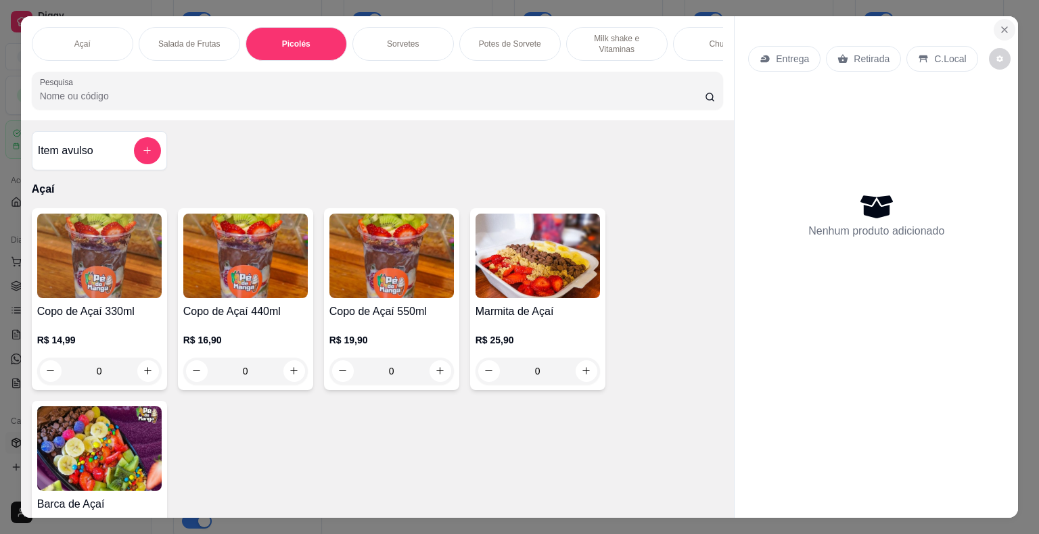 This screenshot has width=1039, height=534. Describe the element at coordinates (391, 312) in the screenshot. I see `h4: Copo de Açaí 550ml` at that location.